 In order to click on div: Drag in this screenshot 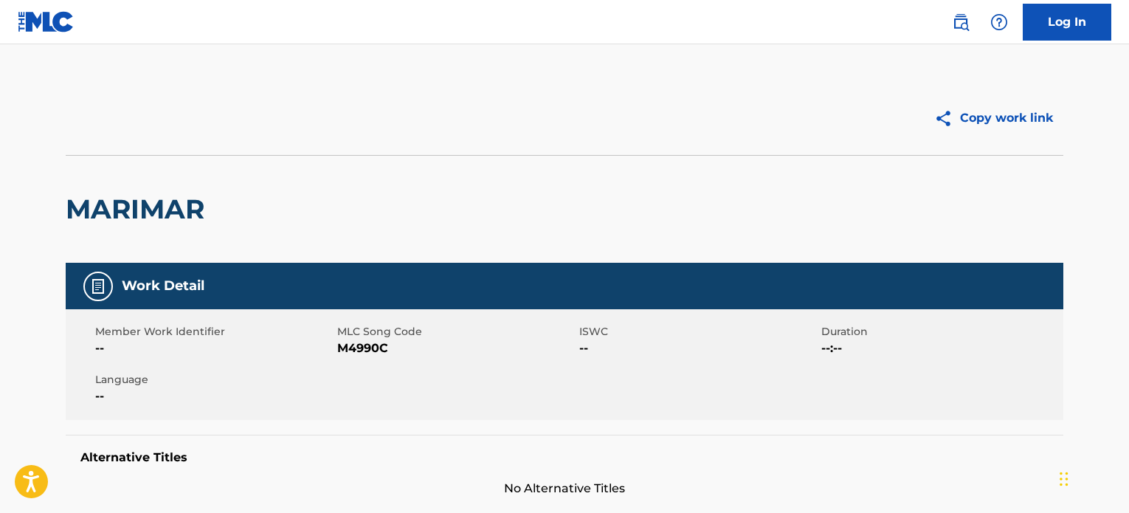, I will do `click(1064, 479)`.